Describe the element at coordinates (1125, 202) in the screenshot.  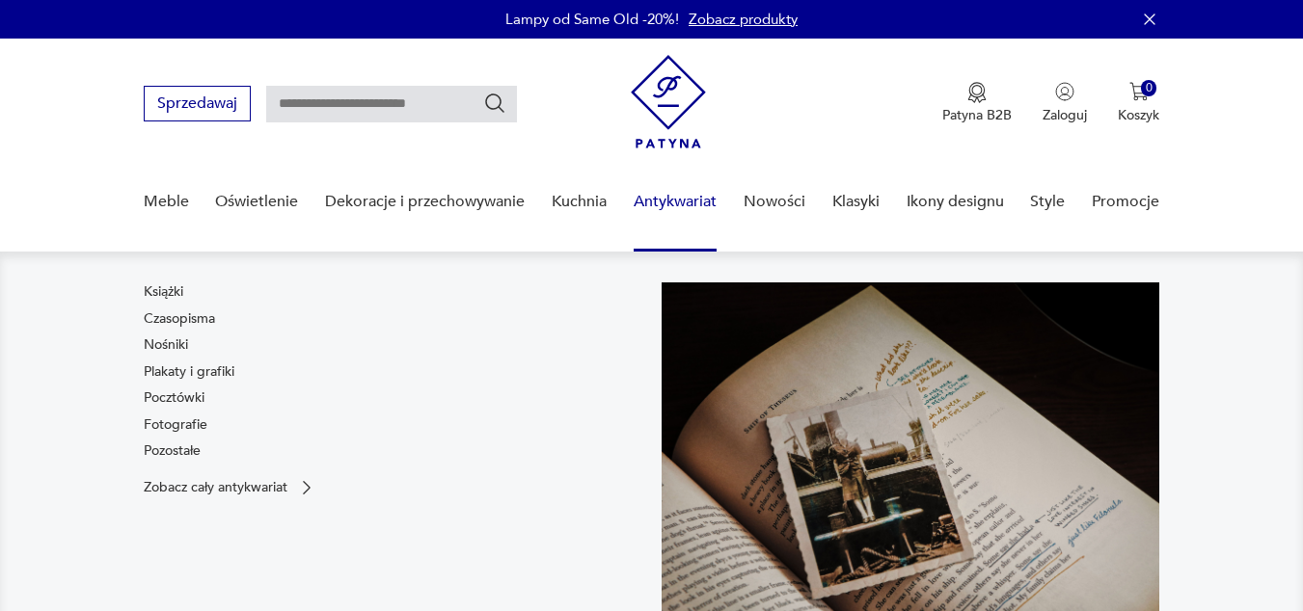
I see `a: Promocje` at that location.